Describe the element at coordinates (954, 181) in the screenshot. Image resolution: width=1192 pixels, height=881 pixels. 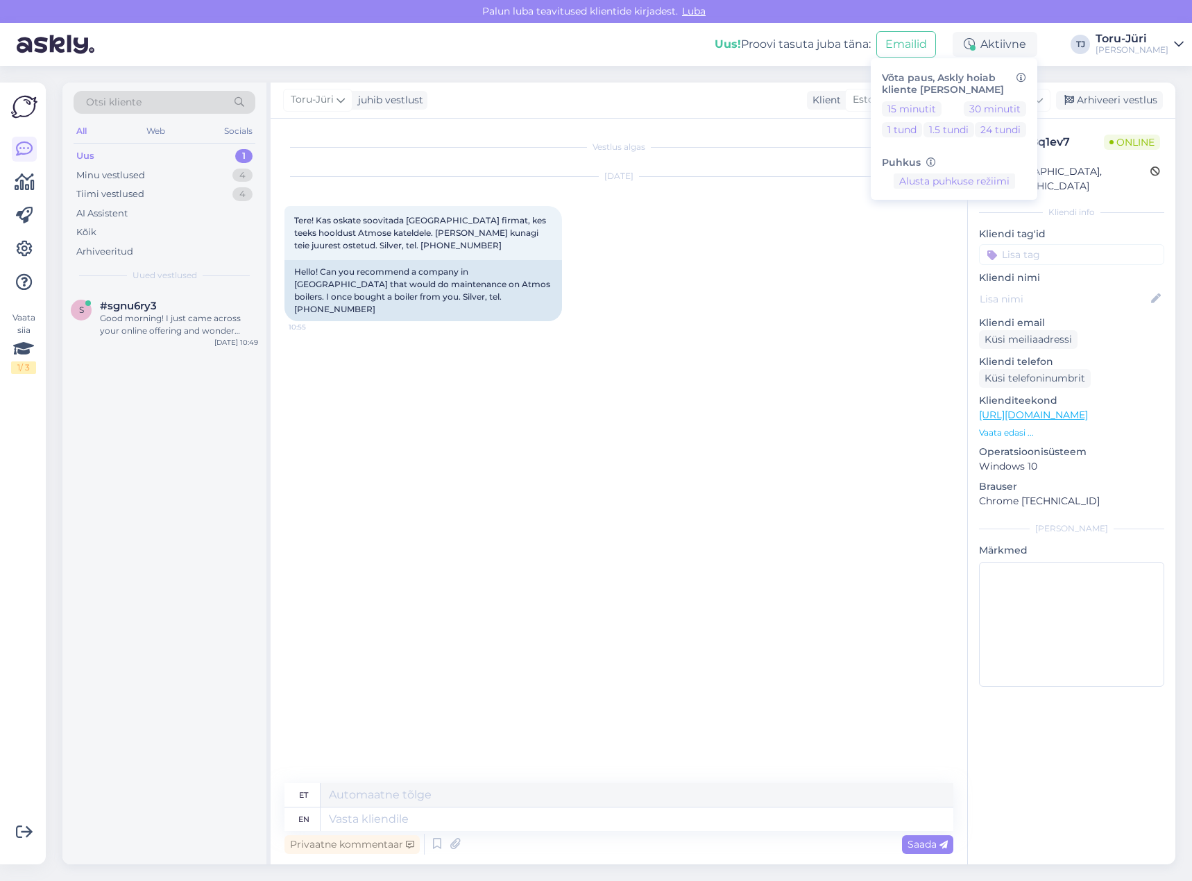
I see `button: Alusta puhkuse režiimi` at that location.